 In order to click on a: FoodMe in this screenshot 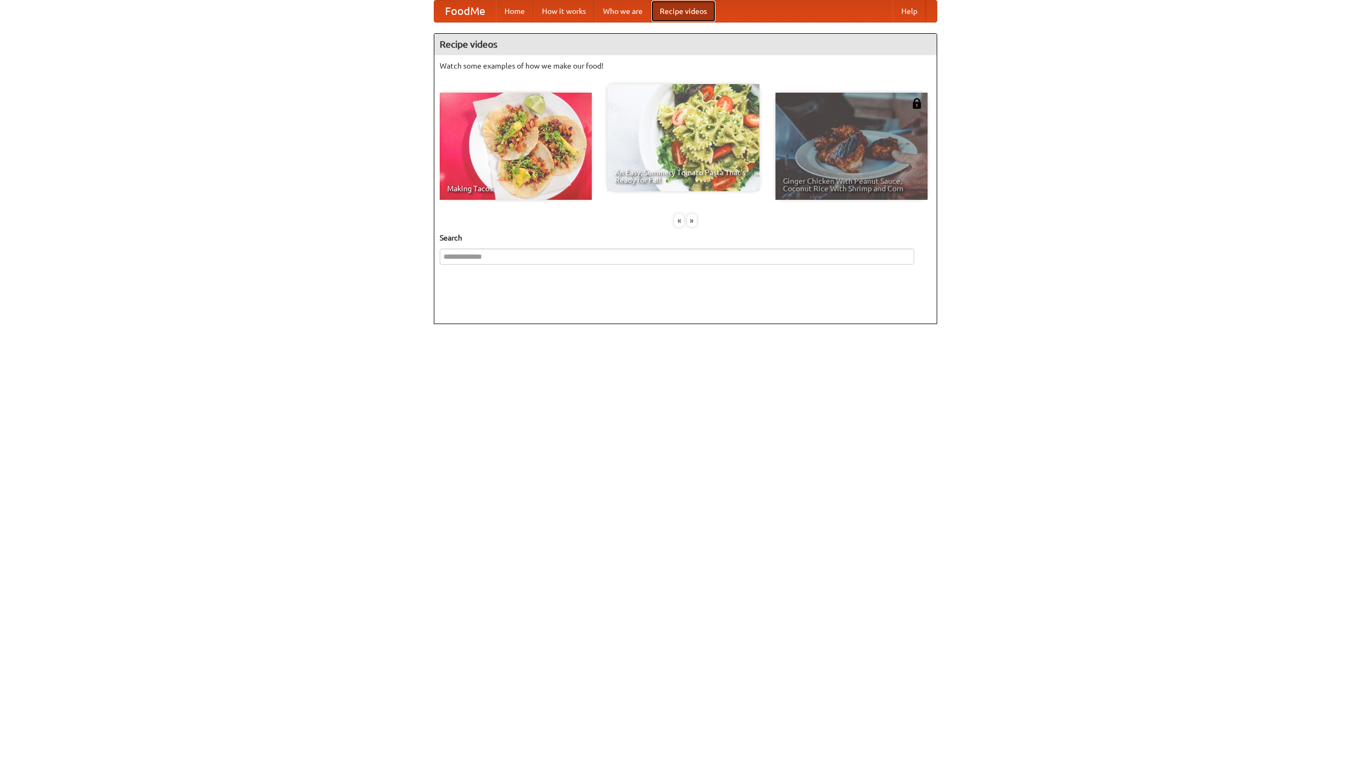, I will do `click(465, 11)`.